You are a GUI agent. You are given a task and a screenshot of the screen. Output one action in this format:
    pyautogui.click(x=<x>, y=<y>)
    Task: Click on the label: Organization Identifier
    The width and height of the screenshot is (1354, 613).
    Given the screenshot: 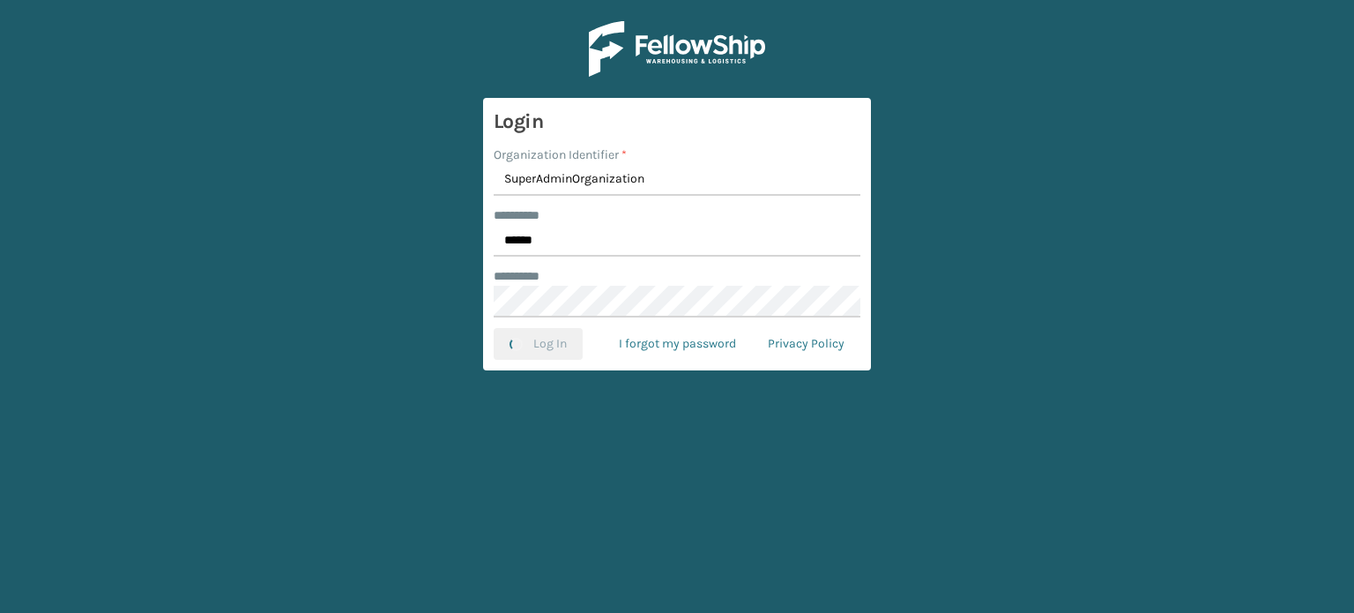 What is the action you would take?
    pyautogui.click(x=560, y=154)
    